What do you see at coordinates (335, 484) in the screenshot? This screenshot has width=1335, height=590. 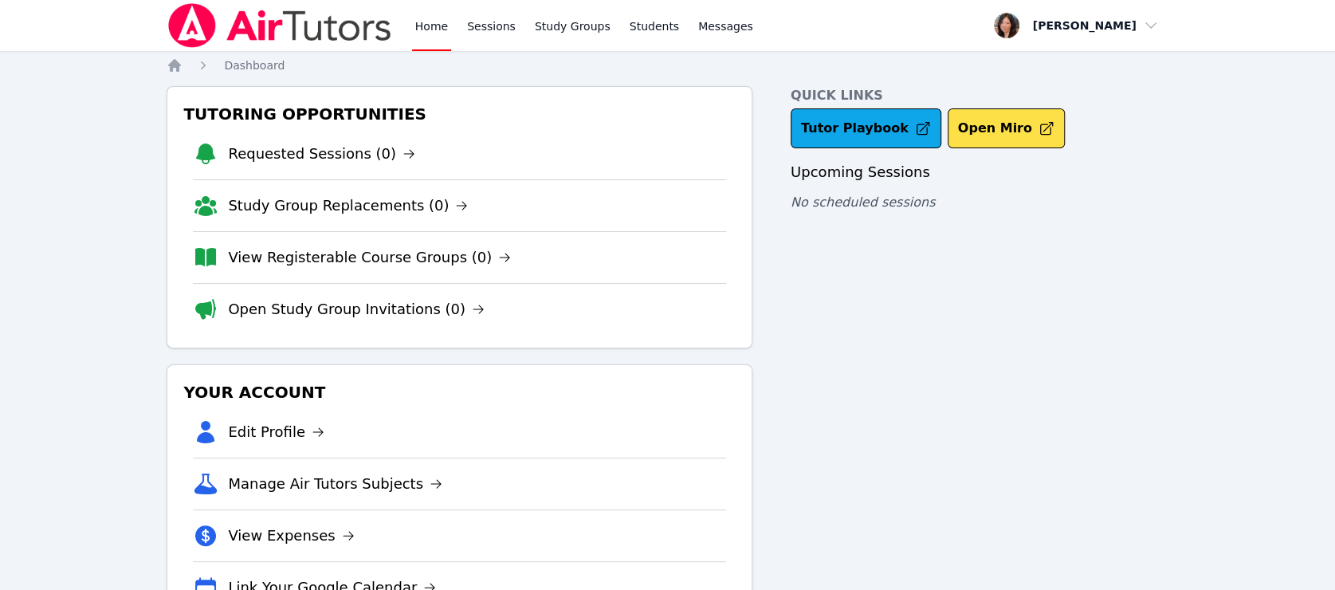 I see `a: Manage Air Tutors Subjects` at bounding box center [335, 484].